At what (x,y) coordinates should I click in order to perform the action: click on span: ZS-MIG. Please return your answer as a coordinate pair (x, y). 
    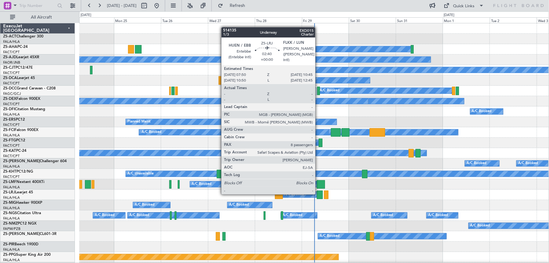
    Looking at the image, I should click on (9, 203).